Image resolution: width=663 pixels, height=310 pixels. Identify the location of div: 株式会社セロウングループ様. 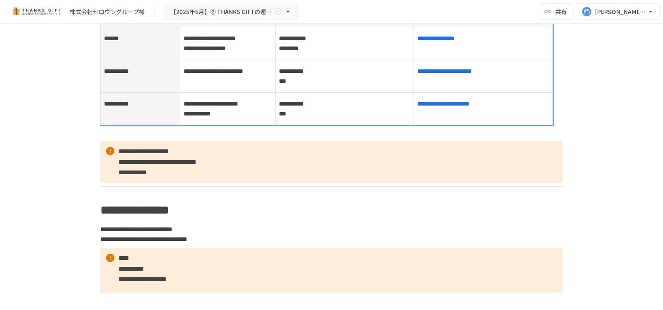
(107, 12).